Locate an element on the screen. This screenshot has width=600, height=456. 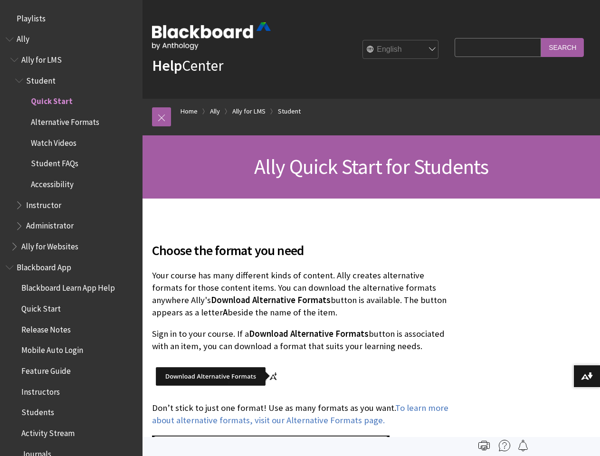
span: Watch Videos is located at coordinates (54, 141).